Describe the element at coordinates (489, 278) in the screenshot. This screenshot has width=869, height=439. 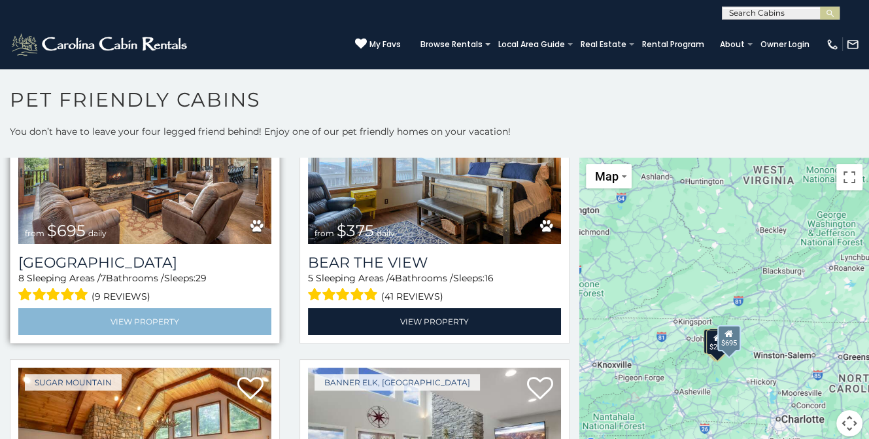
I see `span: 16` at that location.